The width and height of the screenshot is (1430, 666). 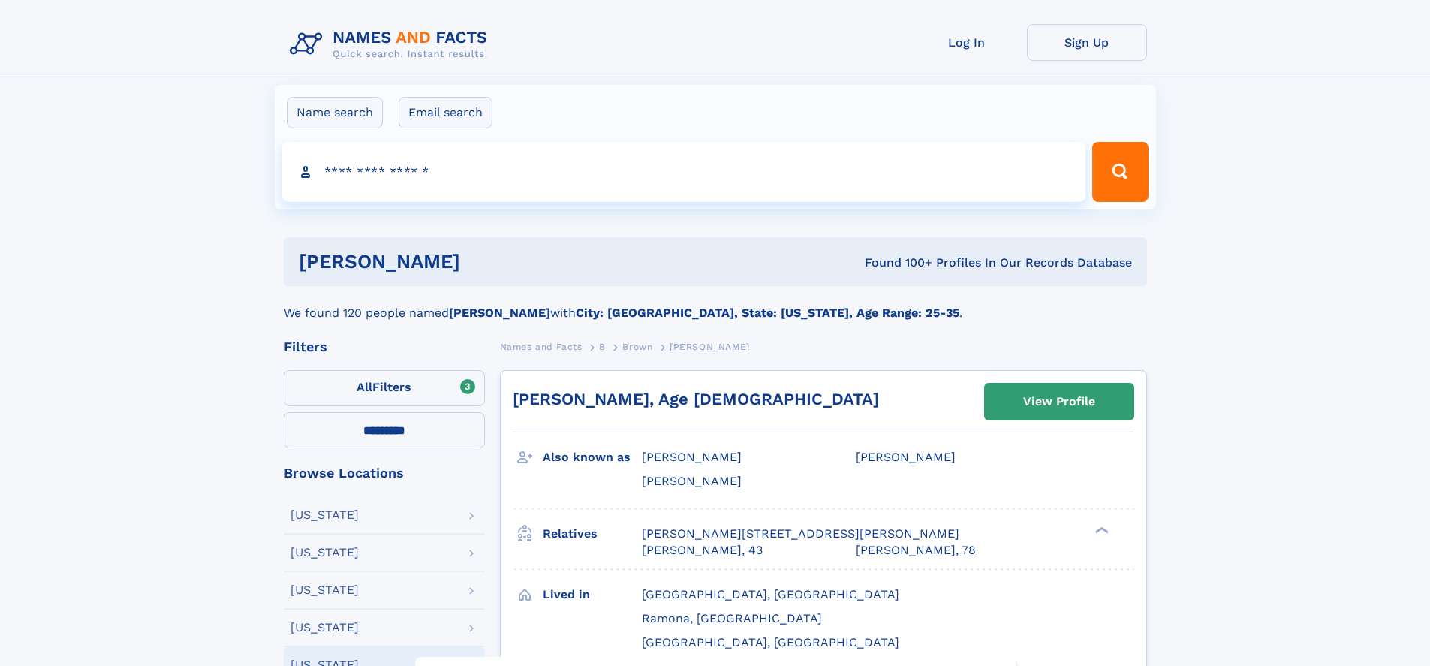 I want to click on div: Browse Locations, so click(x=384, y=473).